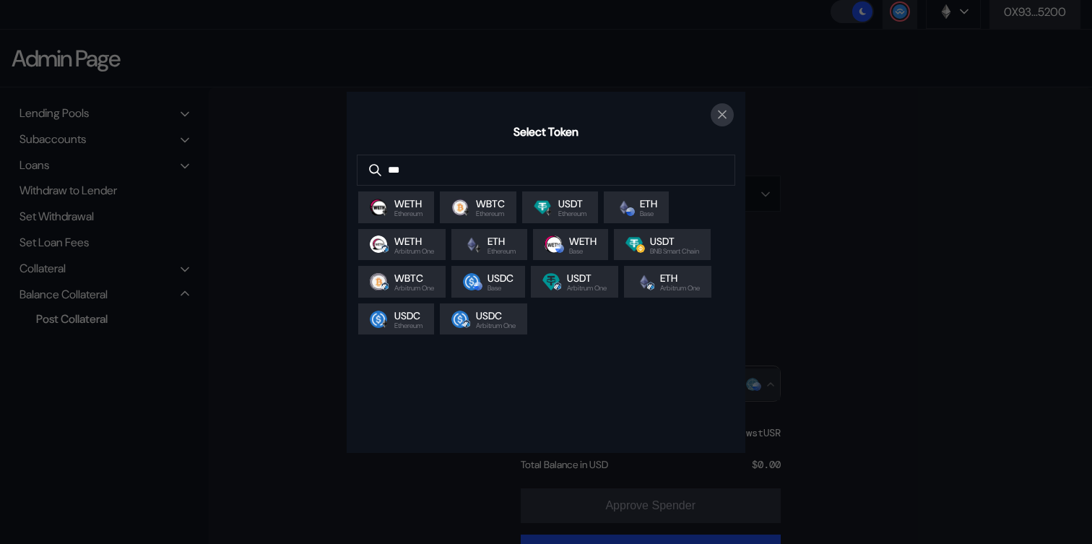  I want to click on img: logo.png, so click(551, 282).